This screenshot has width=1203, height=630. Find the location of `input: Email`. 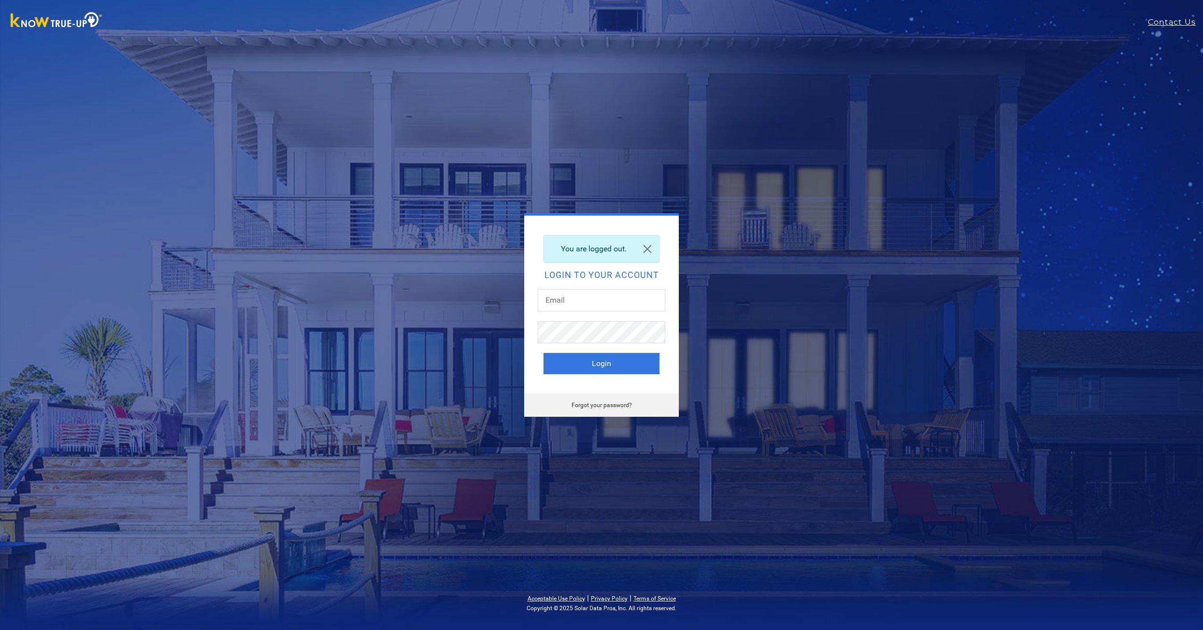

input: Email is located at coordinates (602, 300).